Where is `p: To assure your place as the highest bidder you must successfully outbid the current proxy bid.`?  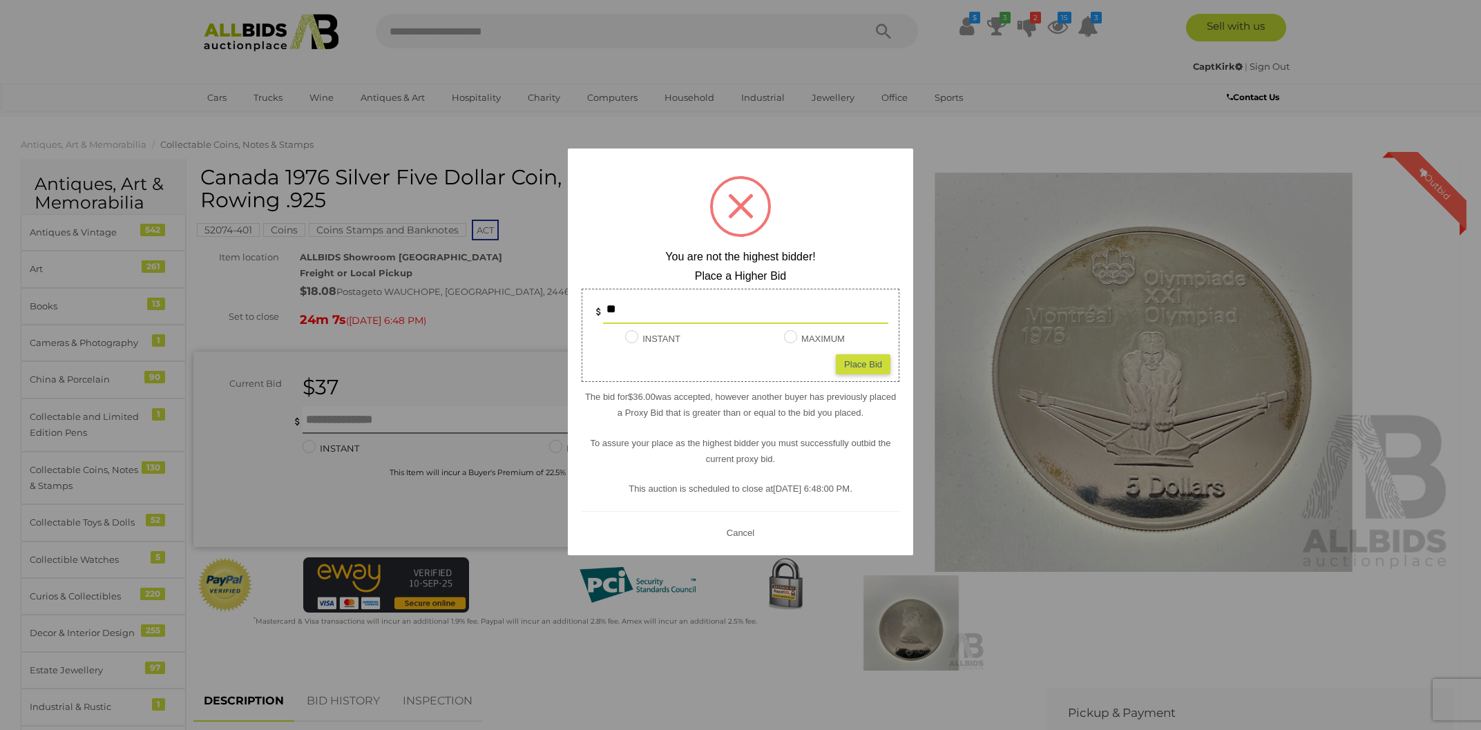 p: To assure your place as the highest bidder you must successfully outbid the current proxy bid. is located at coordinates (740, 450).